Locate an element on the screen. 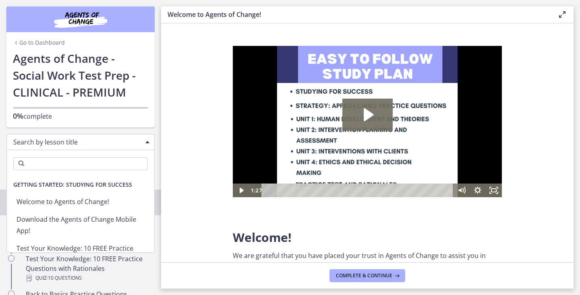 Image resolution: width=580 pixels, height=295 pixels. li: Test Your Knowledge: 10 FREE Practice Questions with Rationales is located at coordinates (81, 254).